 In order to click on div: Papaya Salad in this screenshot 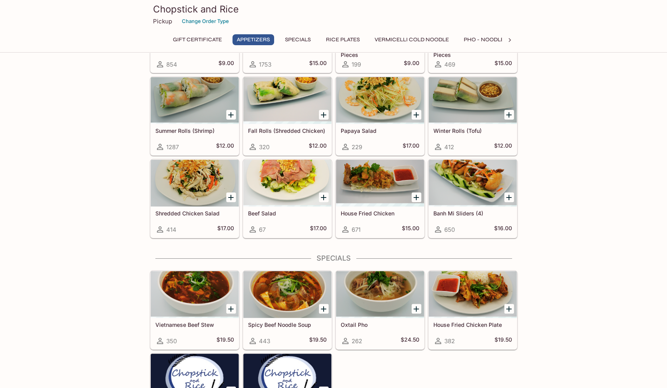, I will do `click(380, 100)`.